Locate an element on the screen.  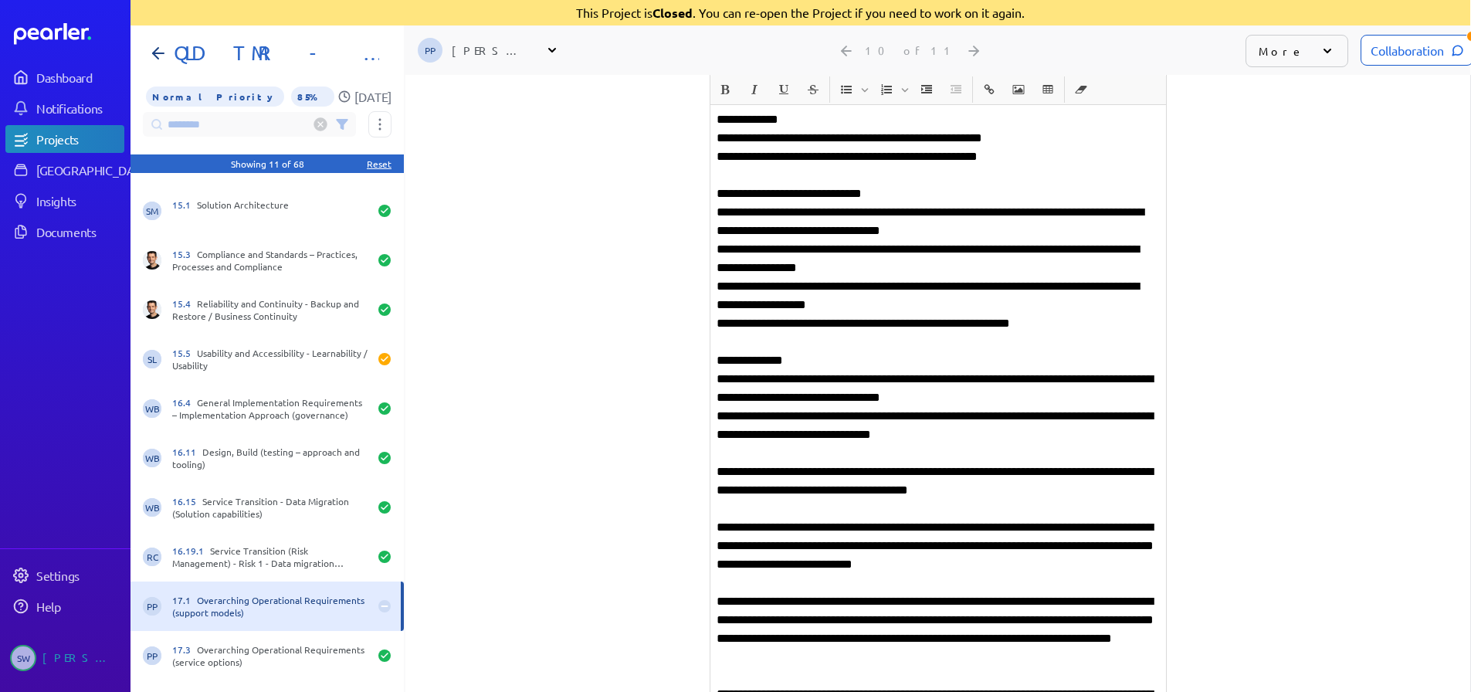
a: Projects is located at coordinates (65, 139).